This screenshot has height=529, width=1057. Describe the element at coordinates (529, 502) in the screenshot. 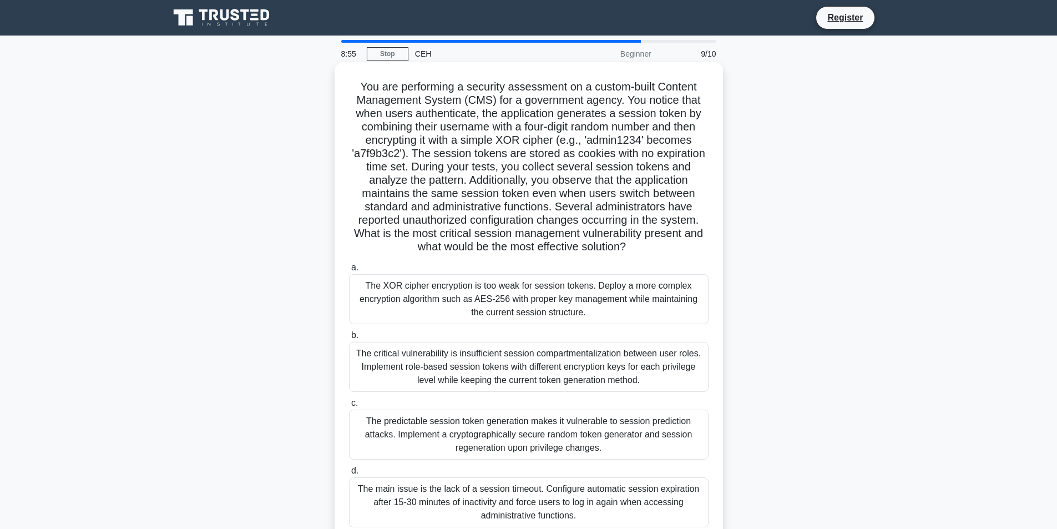

I see `div: The main issue is the lack of a session timeout. Configure automatic session expiration after 15-...` at that location.